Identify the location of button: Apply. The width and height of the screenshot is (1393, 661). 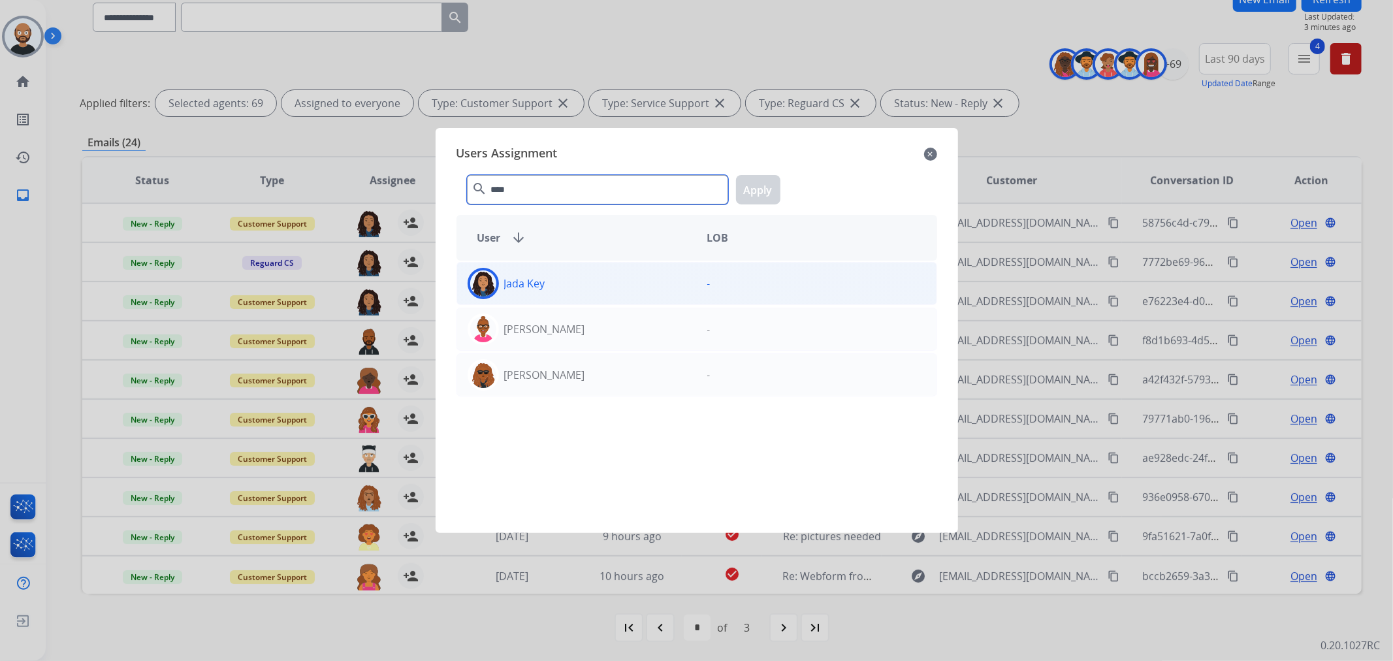
(758, 189).